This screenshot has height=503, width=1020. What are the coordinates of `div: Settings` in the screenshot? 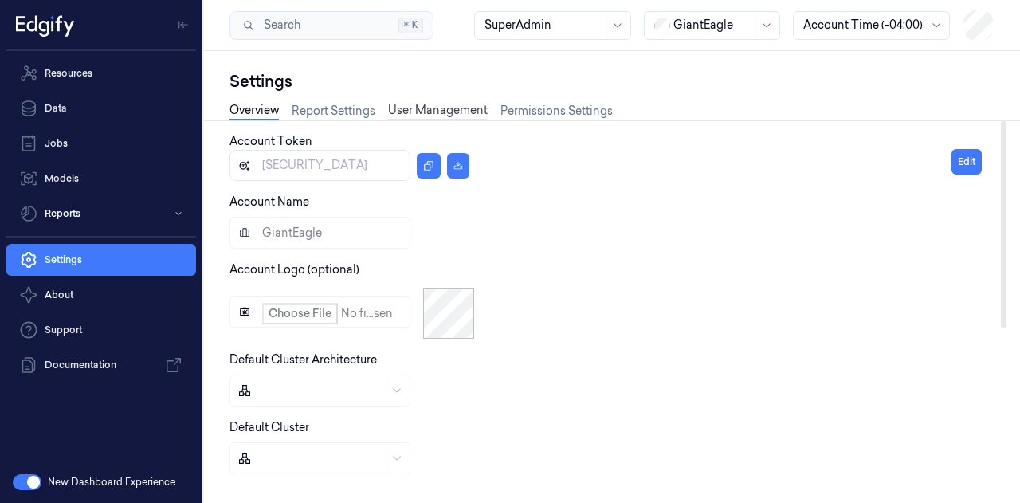 It's located at (612, 81).